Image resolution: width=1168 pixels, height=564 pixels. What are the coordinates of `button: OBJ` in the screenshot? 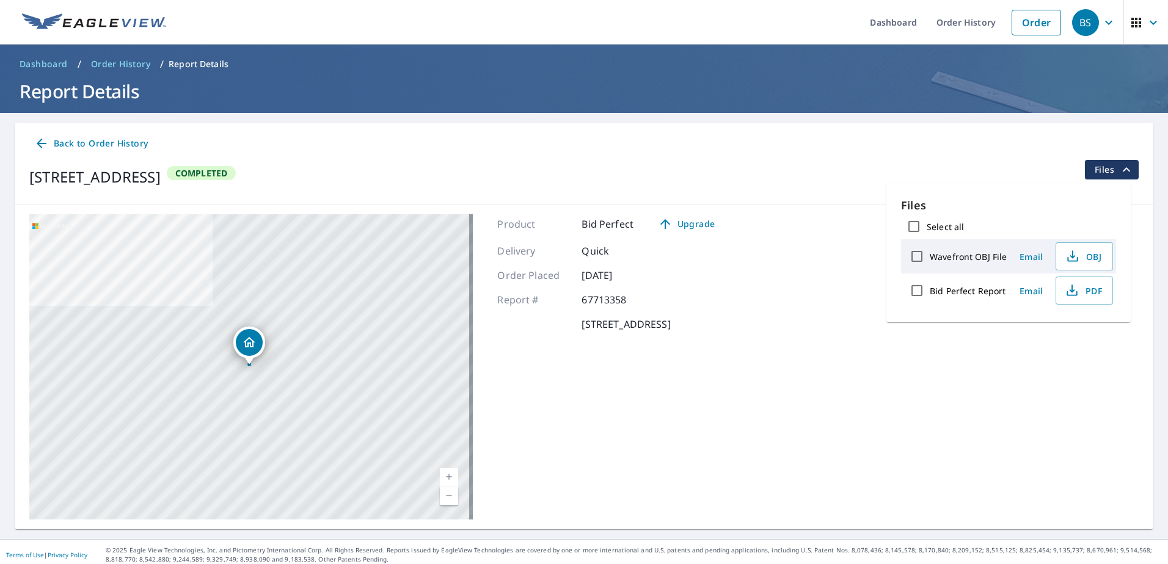 It's located at (1084, 256).